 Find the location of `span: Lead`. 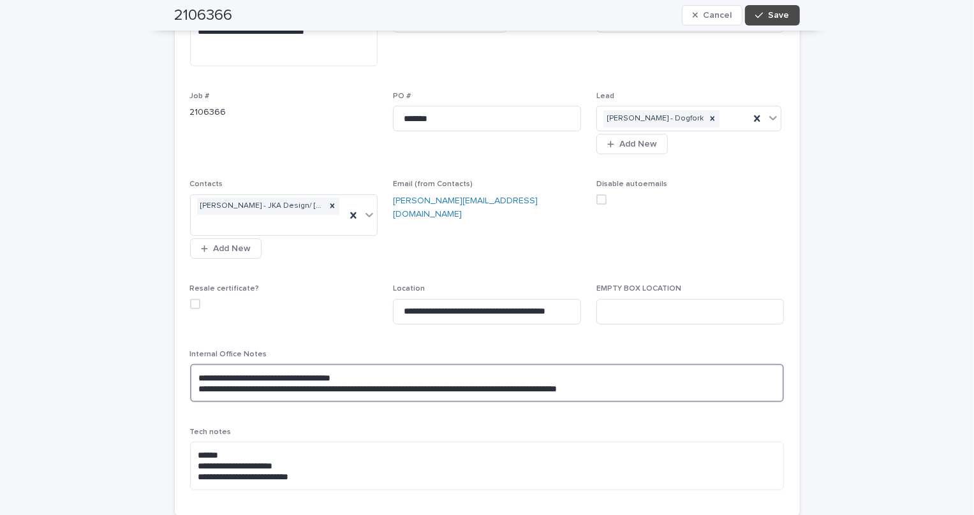

span: Lead is located at coordinates (605, 96).